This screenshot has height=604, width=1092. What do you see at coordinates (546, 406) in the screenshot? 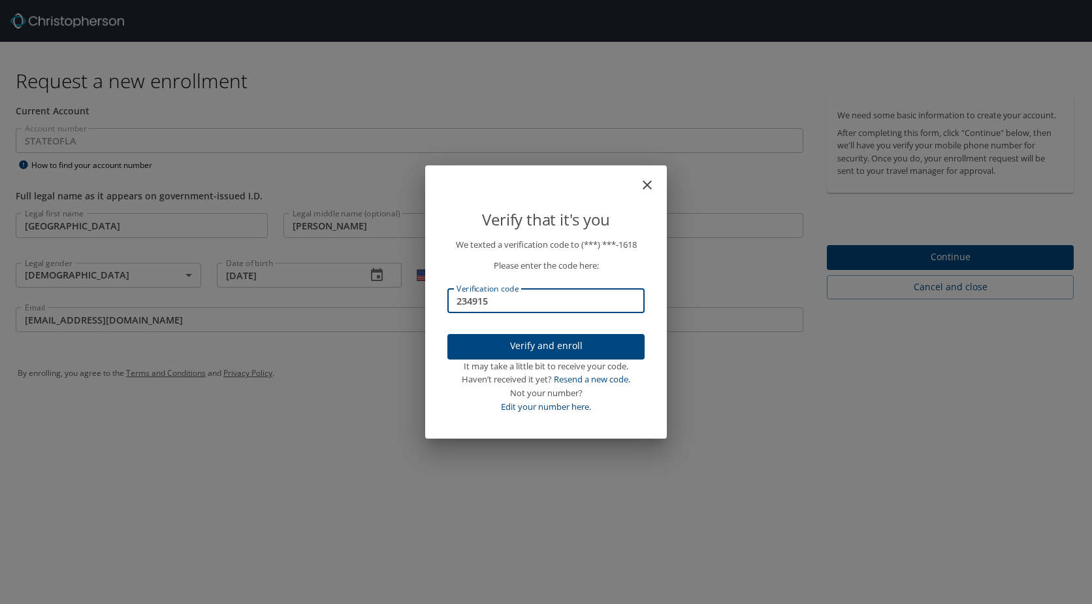
I see `a: Edit your number here.` at bounding box center [546, 406].